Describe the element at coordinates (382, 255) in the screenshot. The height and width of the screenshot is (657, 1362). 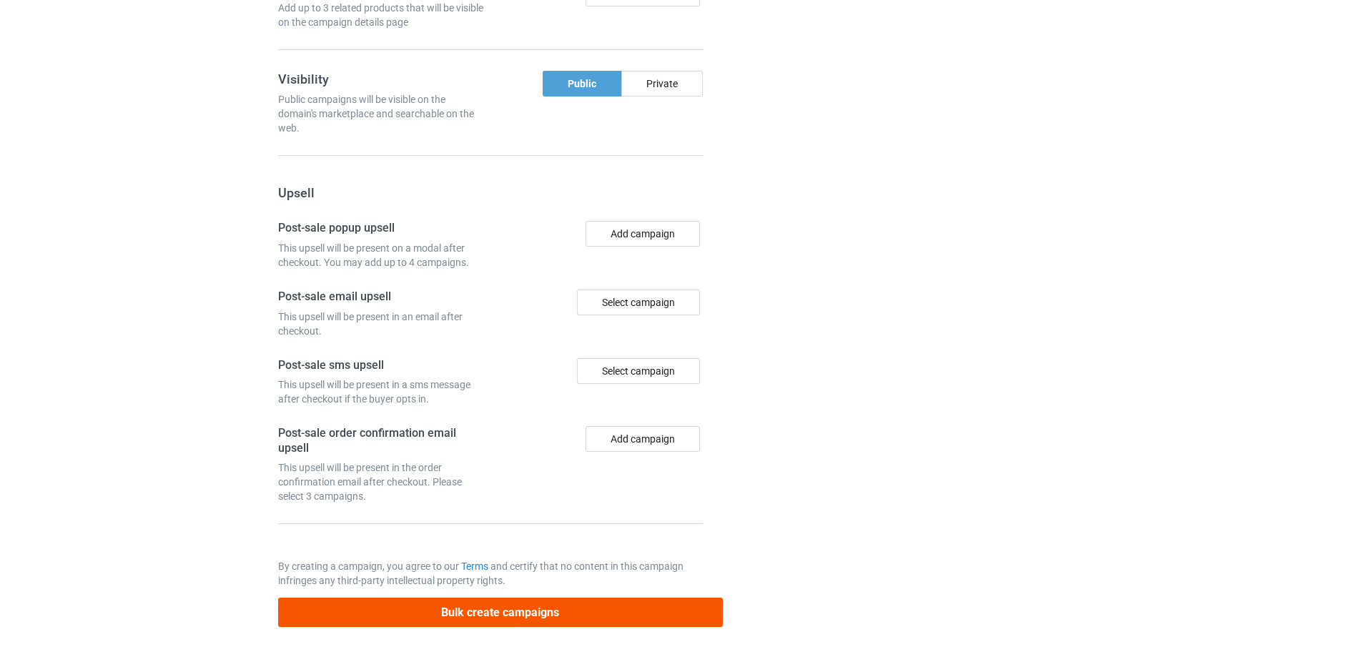
I see `div: This upsell will be present on a modal after checkout. You may add up to 4 campaigns.` at that location.